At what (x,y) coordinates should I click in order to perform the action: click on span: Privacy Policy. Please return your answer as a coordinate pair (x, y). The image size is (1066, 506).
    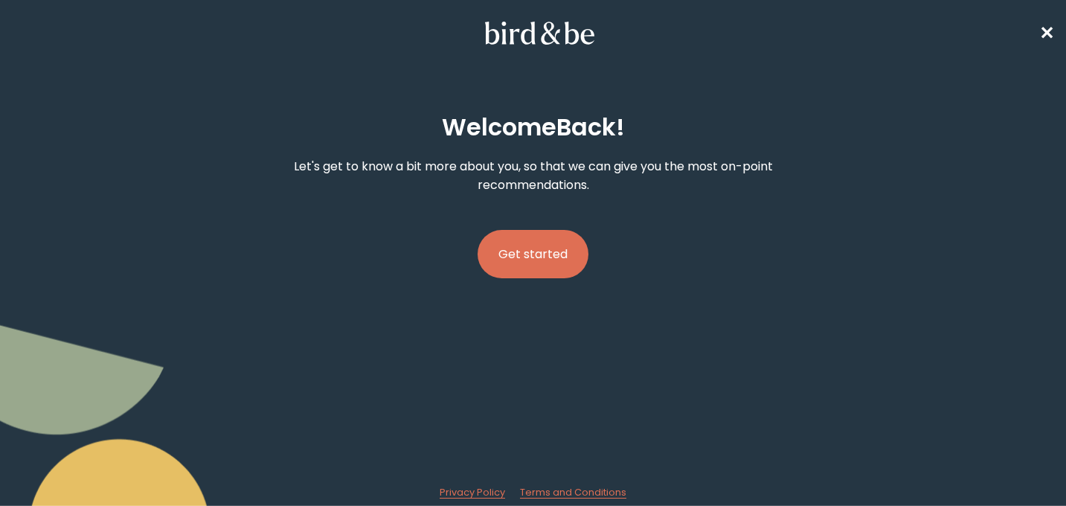
    Looking at the image, I should click on (472, 492).